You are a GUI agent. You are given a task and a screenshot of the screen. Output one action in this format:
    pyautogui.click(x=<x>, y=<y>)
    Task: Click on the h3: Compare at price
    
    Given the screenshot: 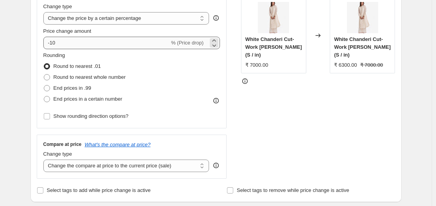 What is the action you would take?
    pyautogui.click(x=63, y=145)
    